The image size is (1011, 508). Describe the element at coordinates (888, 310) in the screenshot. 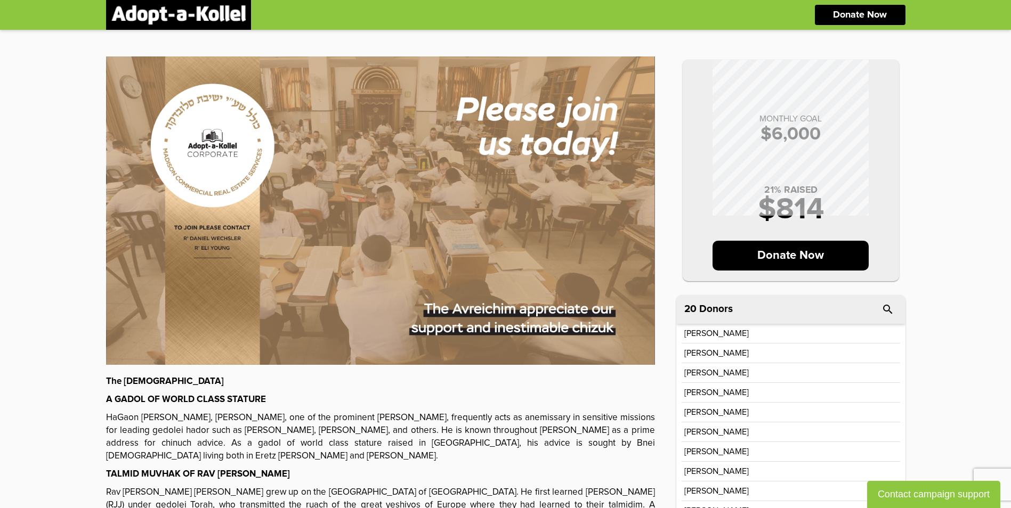

I see `i: search` at that location.